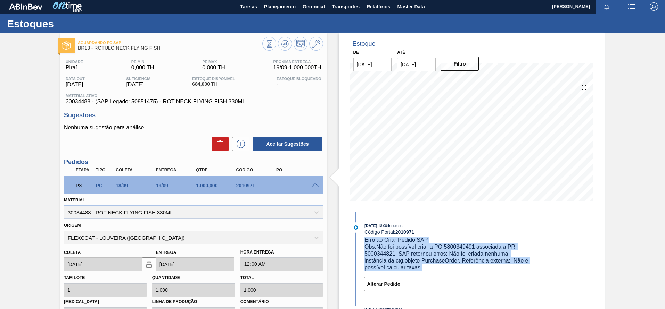 Image resolution: width=665 pixels, height=309 pixels. What do you see at coordinates (447, 232) in the screenshot?
I see `div: Código Portal:` at bounding box center [447, 232].